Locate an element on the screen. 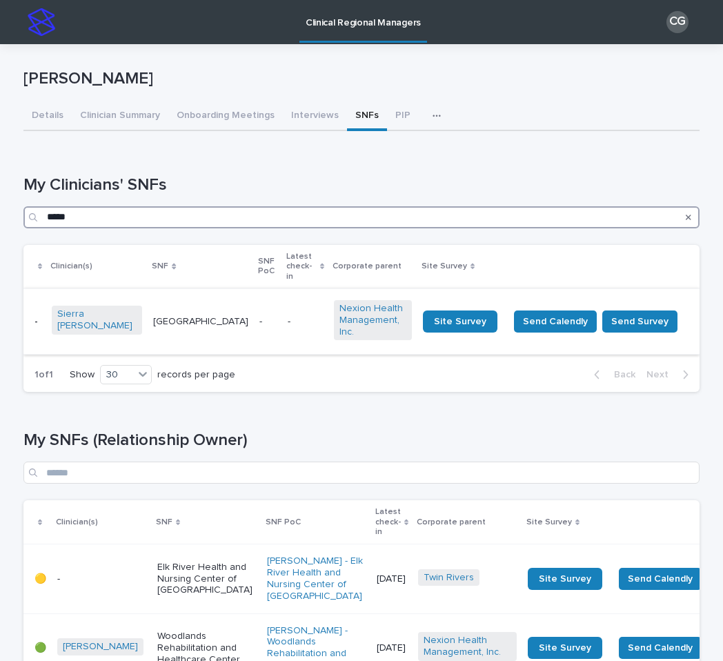 This screenshot has height=661, width=723. h1: My SNFs (Relationship Owner) is located at coordinates (362, 440).